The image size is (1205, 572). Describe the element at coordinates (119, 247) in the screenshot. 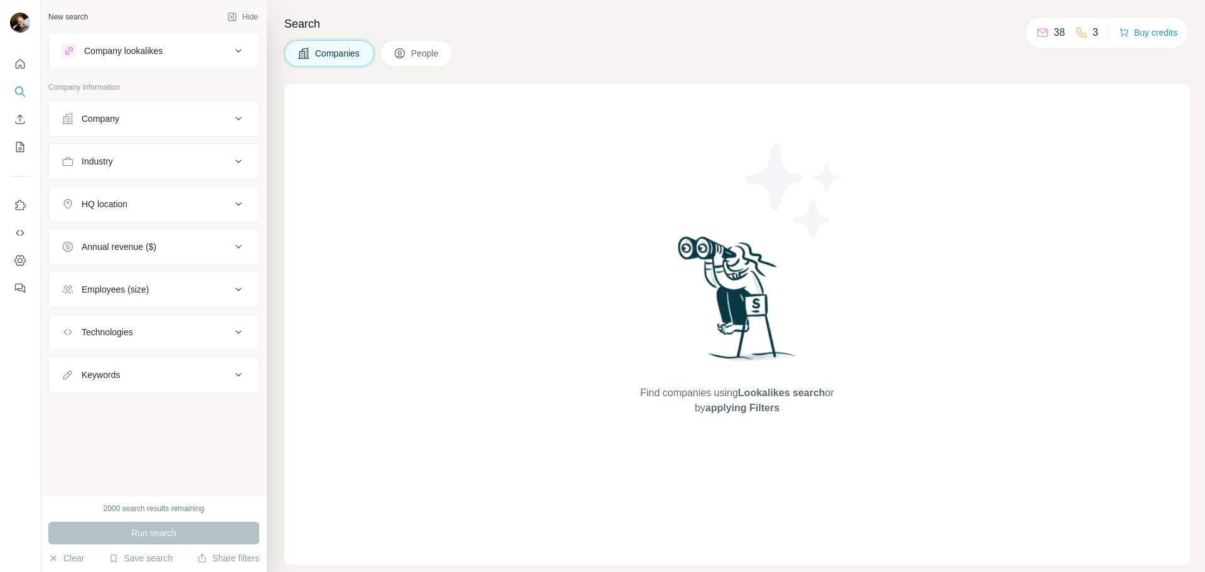

I see `div: Annual revenue ($)` at that location.